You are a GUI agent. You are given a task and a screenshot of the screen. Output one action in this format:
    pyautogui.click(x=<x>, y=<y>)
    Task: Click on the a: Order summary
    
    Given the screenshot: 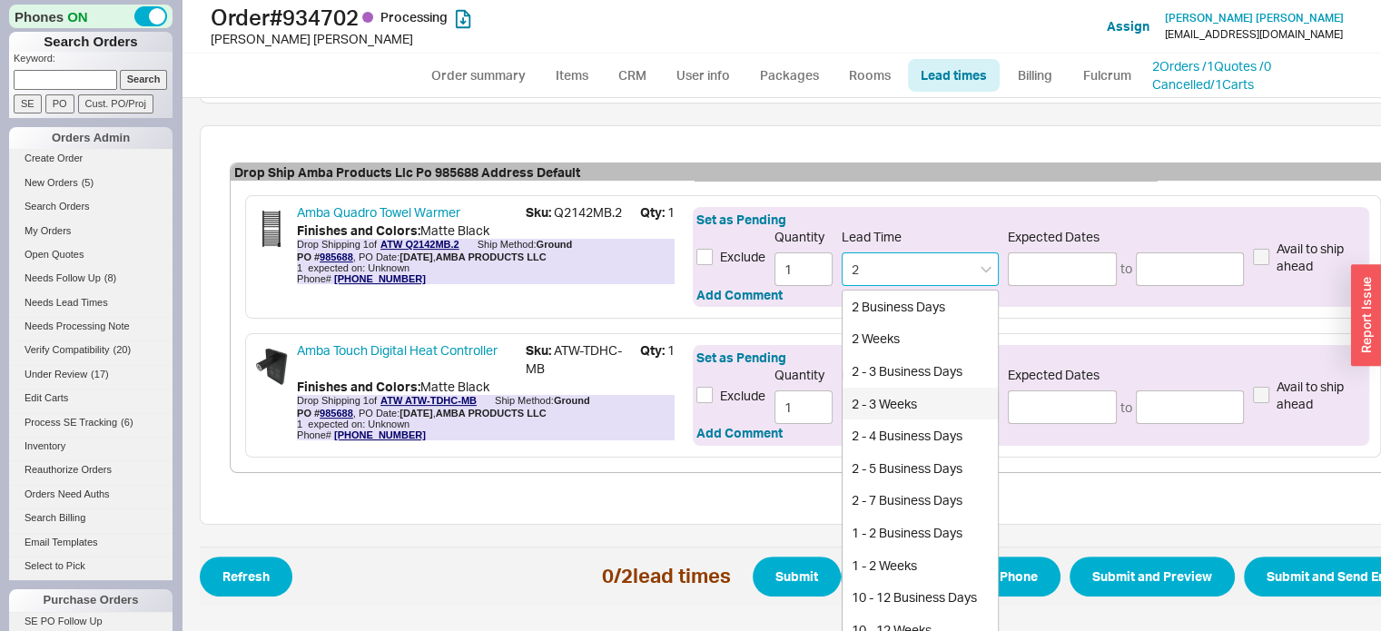 What is the action you would take?
    pyautogui.click(x=479, y=75)
    